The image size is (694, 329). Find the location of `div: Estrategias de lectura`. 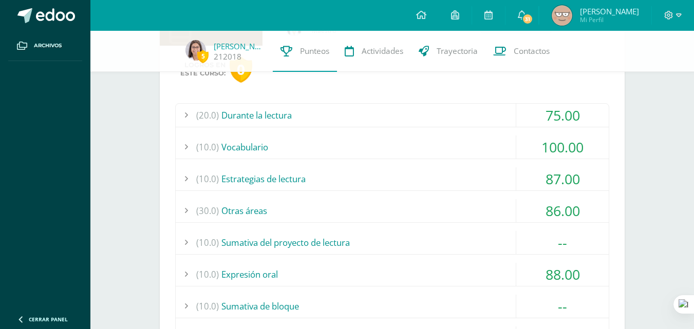

div: Estrategias de lectura is located at coordinates (392, 179).